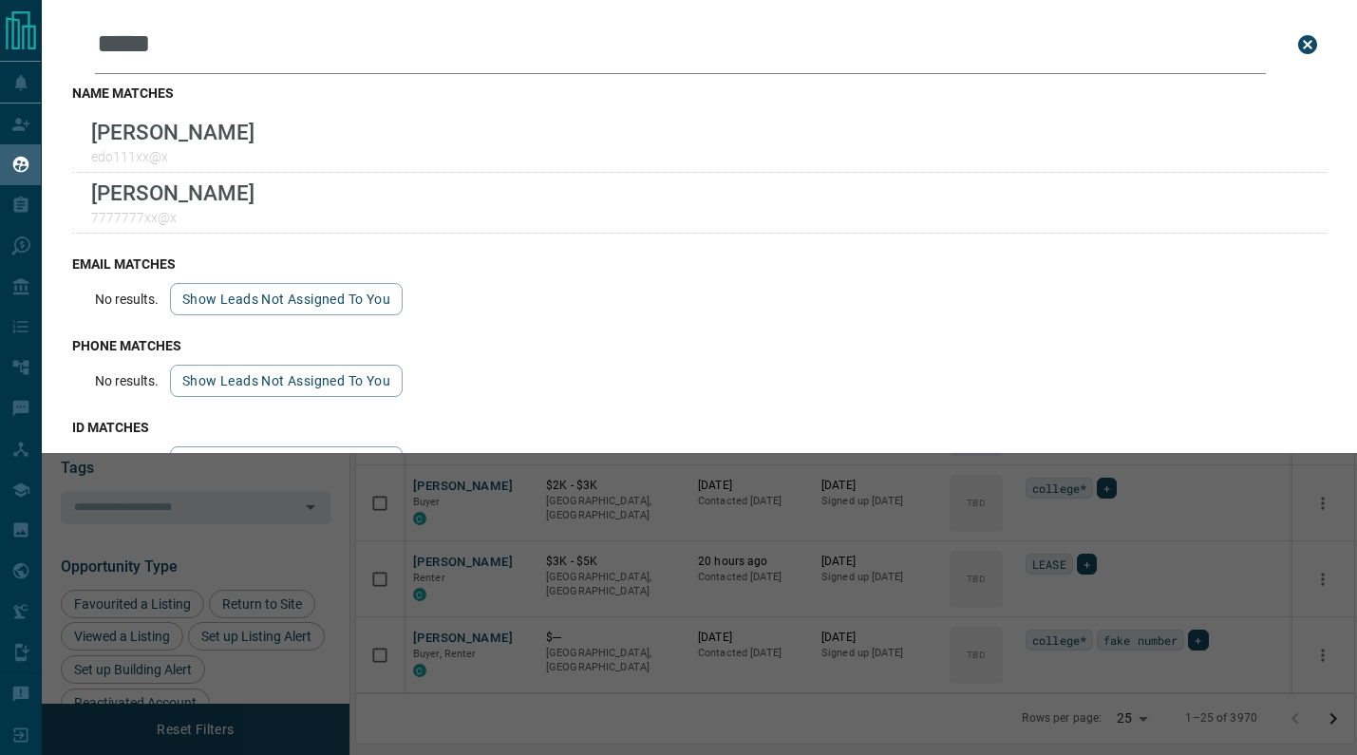  Describe the element at coordinates (699, 264) in the screenshot. I see `h3: email matches` at that location.